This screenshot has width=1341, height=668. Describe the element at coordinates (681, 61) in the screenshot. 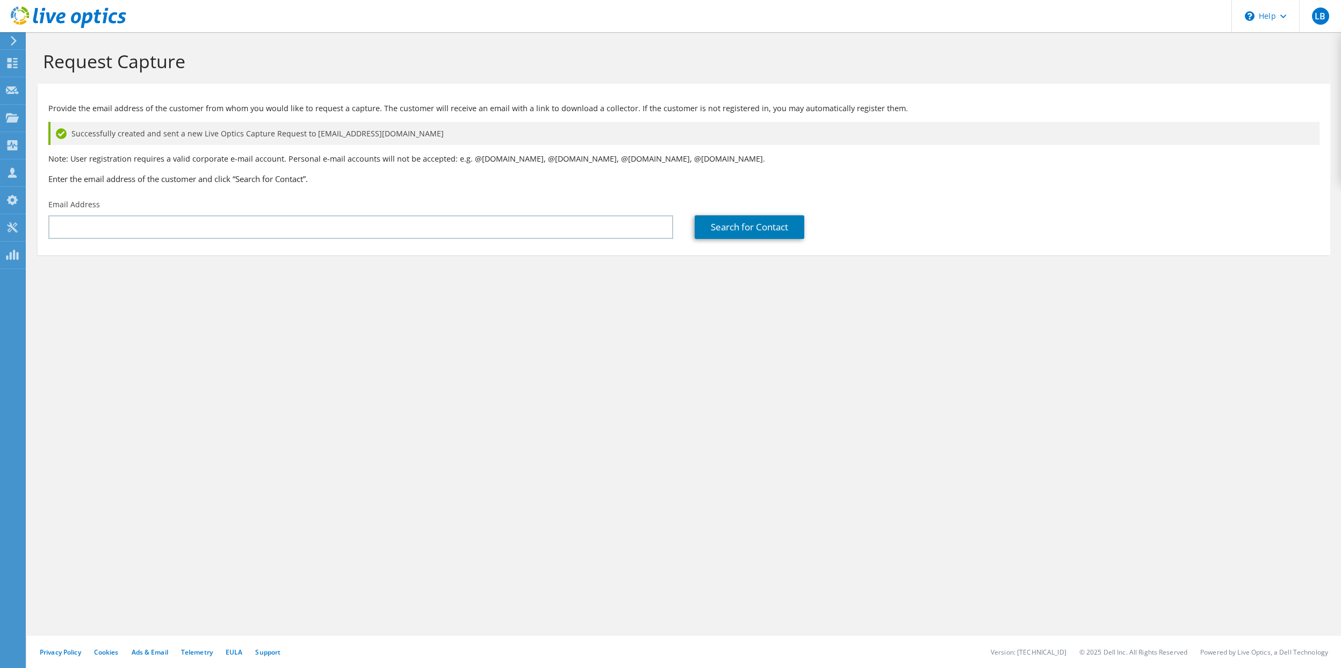

I see `h1: Request Capture` at that location.